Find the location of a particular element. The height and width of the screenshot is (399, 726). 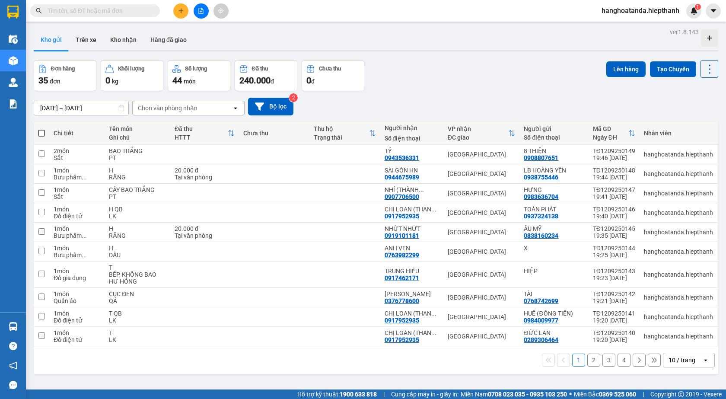

div: ĐỨC LAN is located at coordinates (554, 333).